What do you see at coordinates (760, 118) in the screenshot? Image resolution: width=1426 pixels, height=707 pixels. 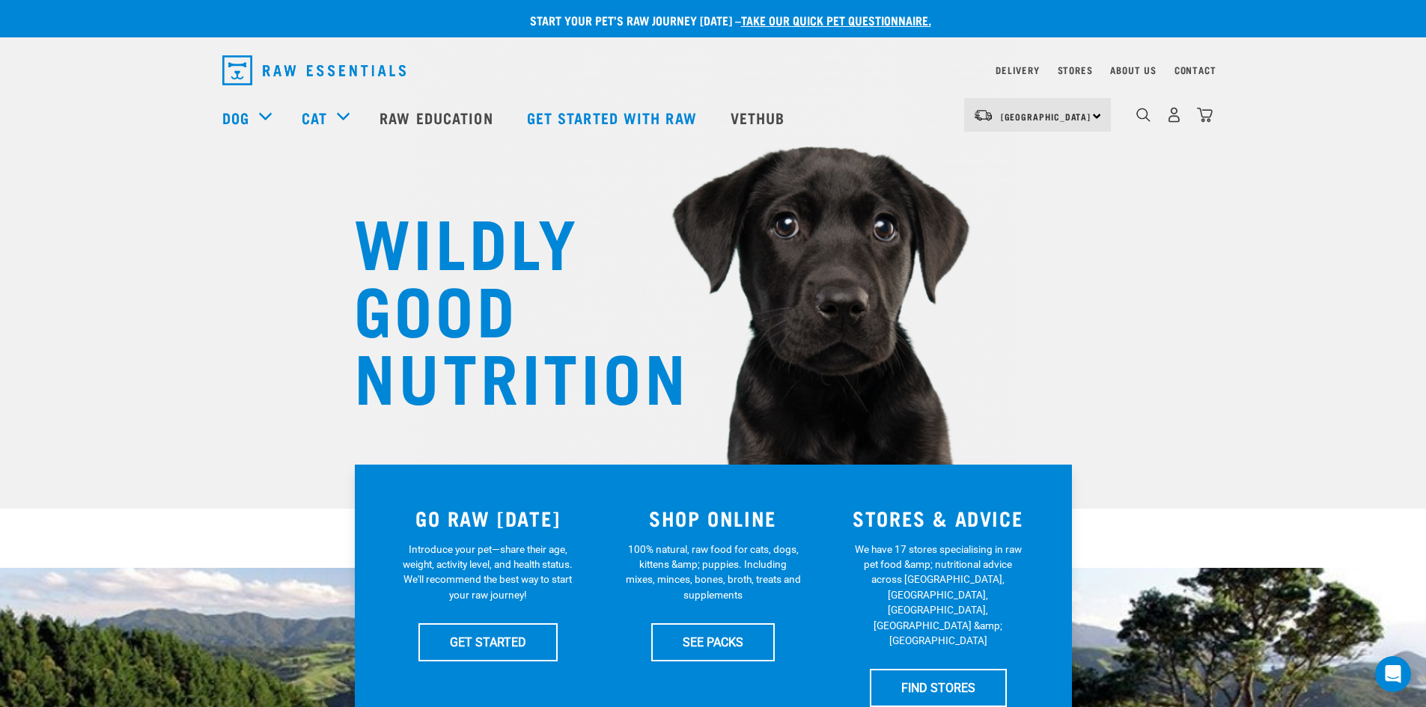 I see `a: Vethub` at bounding box center [760, 118].